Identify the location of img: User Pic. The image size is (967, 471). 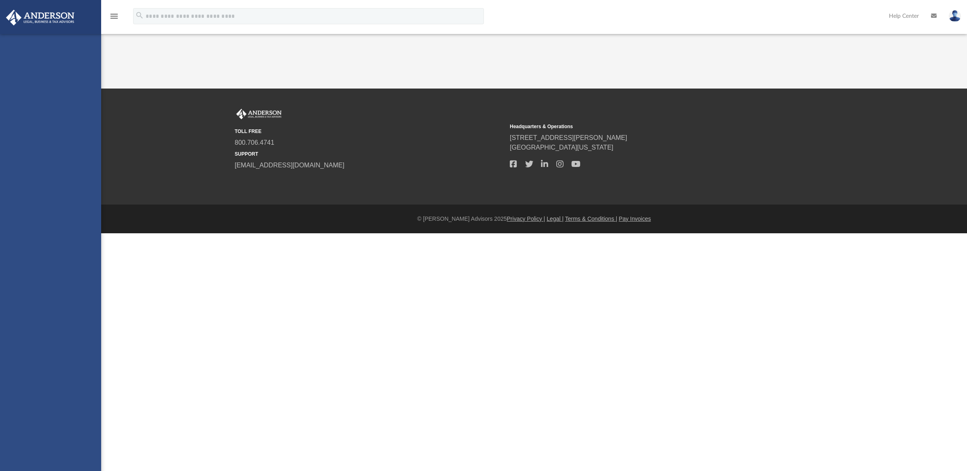
(954, 16).